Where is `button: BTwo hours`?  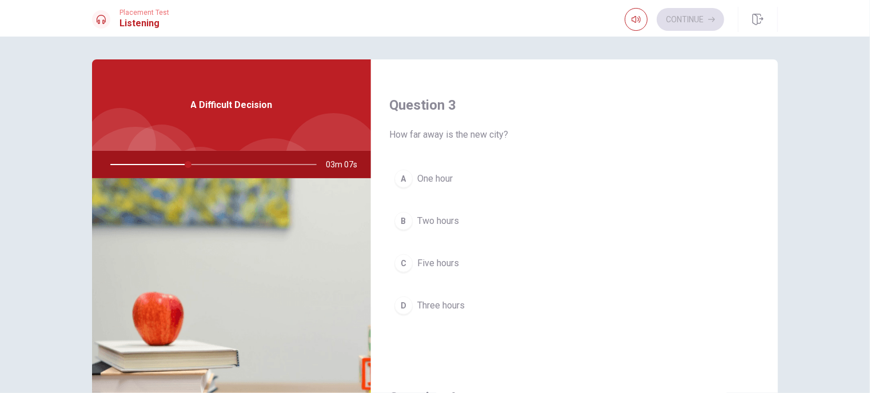
button: BTwo hours is located at coordinates (575, 221).